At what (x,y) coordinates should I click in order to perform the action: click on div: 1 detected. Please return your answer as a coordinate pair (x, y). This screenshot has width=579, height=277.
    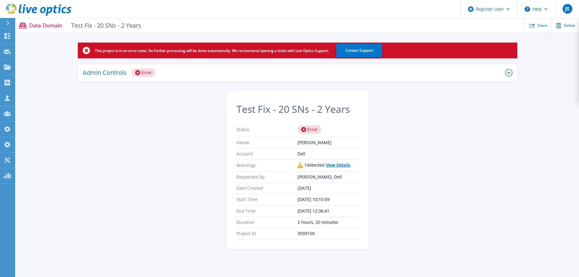
    Looking at the image, I should click on (328, 165).